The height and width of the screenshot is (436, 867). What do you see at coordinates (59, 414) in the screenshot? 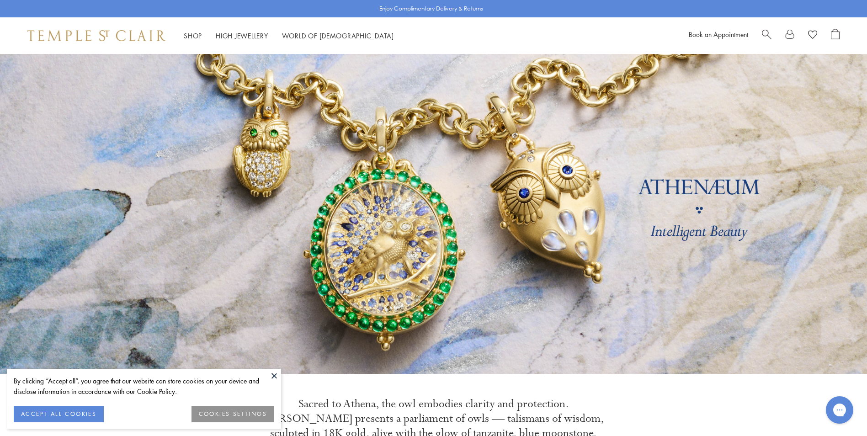
I see `button: ACCEPT ALL COOKIES` at bounding box center [59, 414].